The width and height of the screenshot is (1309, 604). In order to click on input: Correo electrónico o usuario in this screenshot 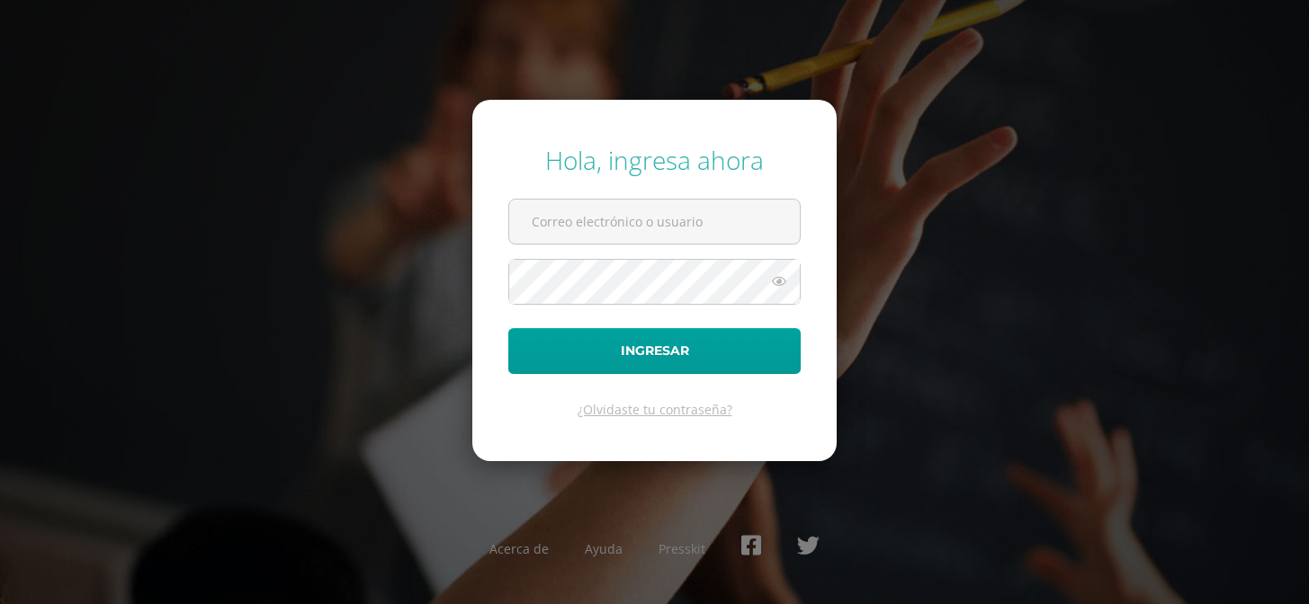, I will do `click(654, 221)`.